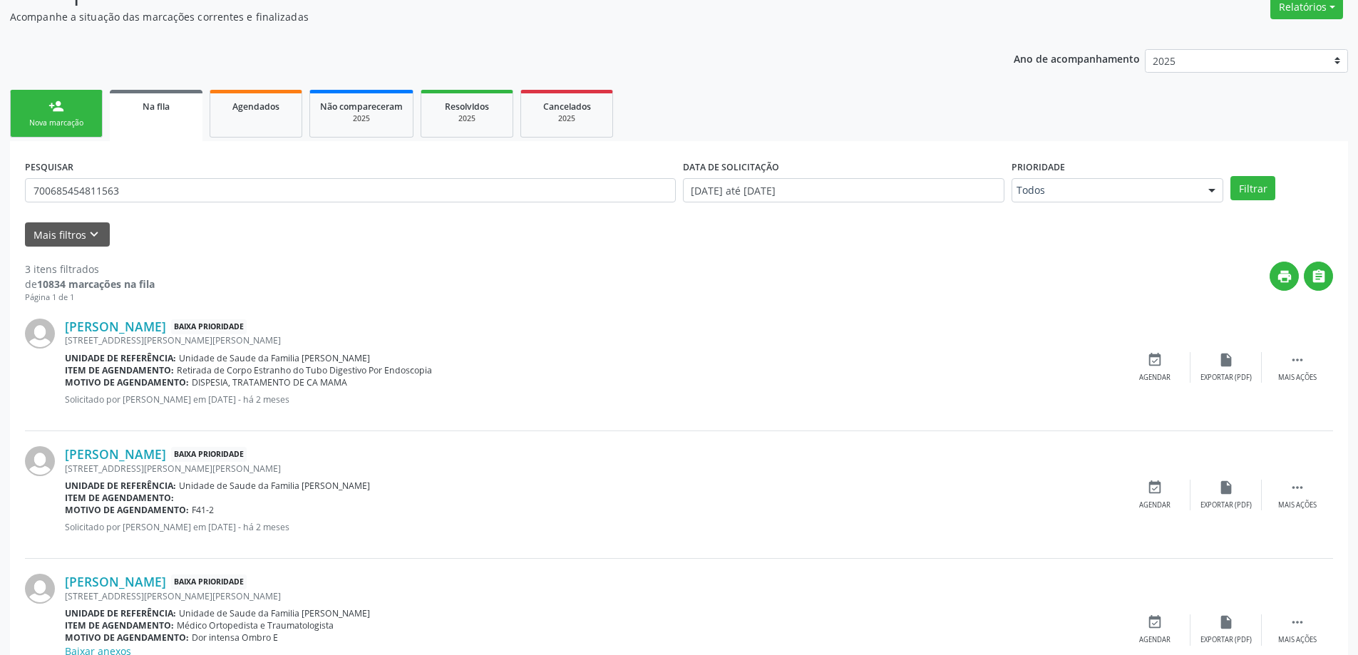 The height and width of the screenshot is (655, 1358). What do you see at coordinates (90, 269) in the screenshot?
I see `div: 3 itens filtrados` at bounding box center [90, 269].